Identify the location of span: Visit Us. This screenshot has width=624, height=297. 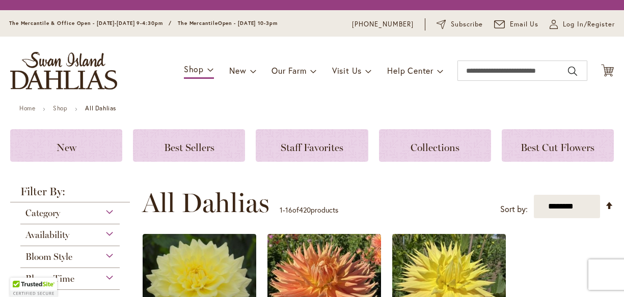
(347, 70).